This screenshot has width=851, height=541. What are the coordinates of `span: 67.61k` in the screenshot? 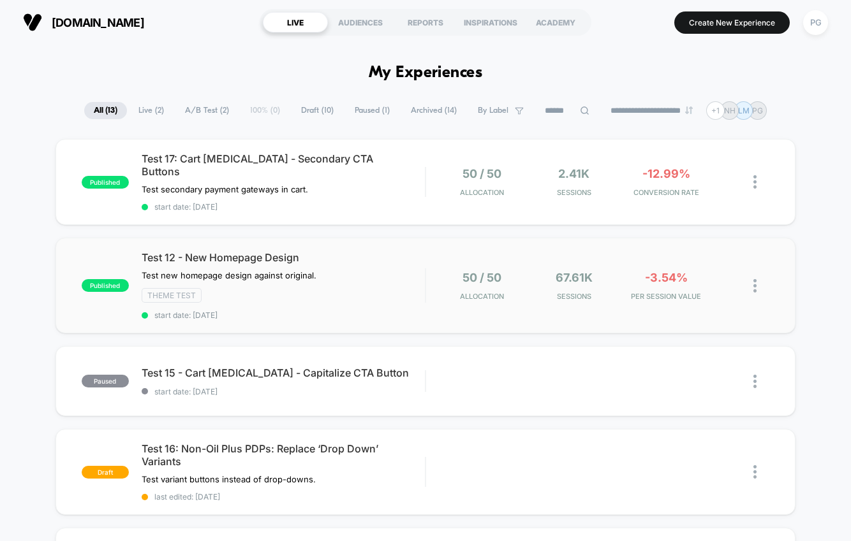 It's located at (574, 277).